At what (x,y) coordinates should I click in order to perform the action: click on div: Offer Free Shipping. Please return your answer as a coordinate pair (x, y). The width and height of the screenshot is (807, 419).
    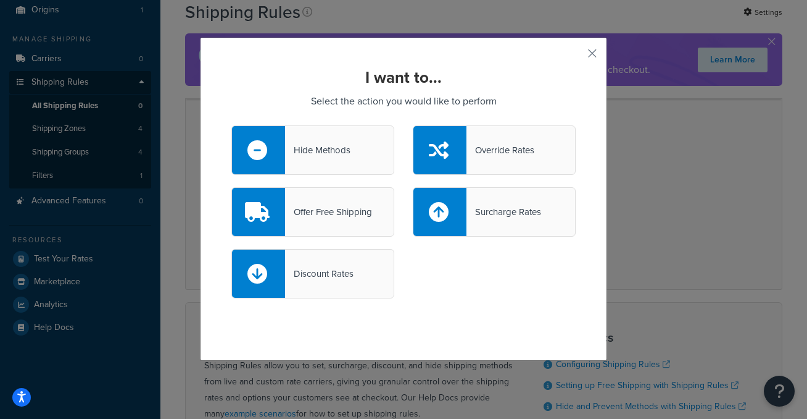
    Looking at the image, I should click on (328, 212).